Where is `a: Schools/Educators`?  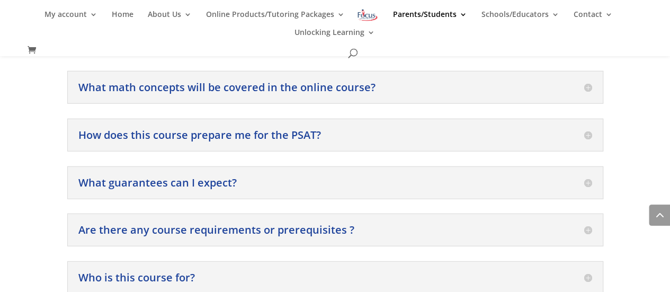
a: Schools/Educators is located at coordinates (520, 20).